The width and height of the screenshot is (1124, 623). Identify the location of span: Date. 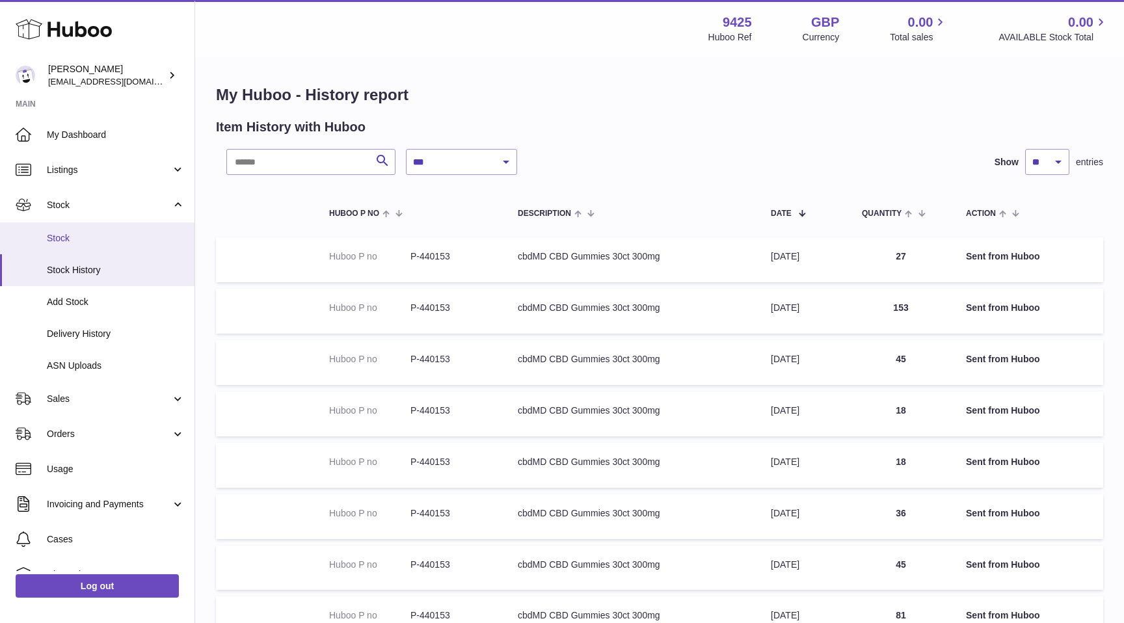
(781, 213).